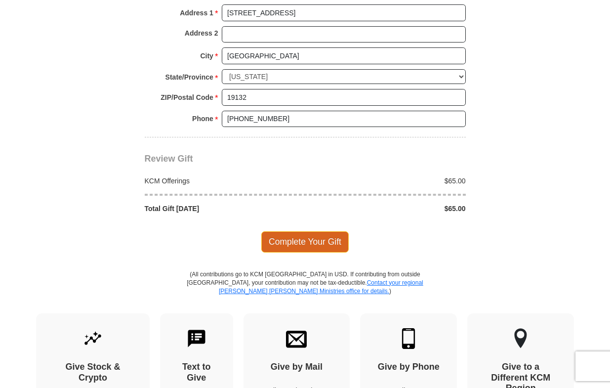 This screenshot has height=388, width=610. I want to click on strong: Phone, so click(203, 119).